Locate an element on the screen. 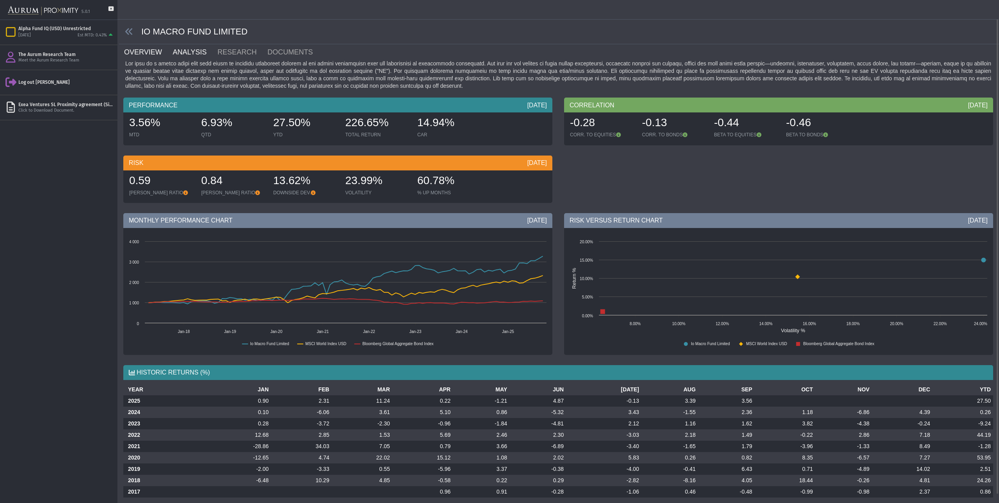  div: 0.59 is located at coordinates (161, 181).